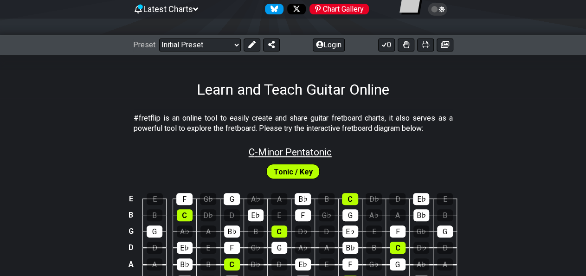 The width and height of the screenshot is (586, 276). What do you see at coordinates (290, 152) in the screenshot?
I see `span: C - Minor Pentatonic` at bounding box center [290, 152].